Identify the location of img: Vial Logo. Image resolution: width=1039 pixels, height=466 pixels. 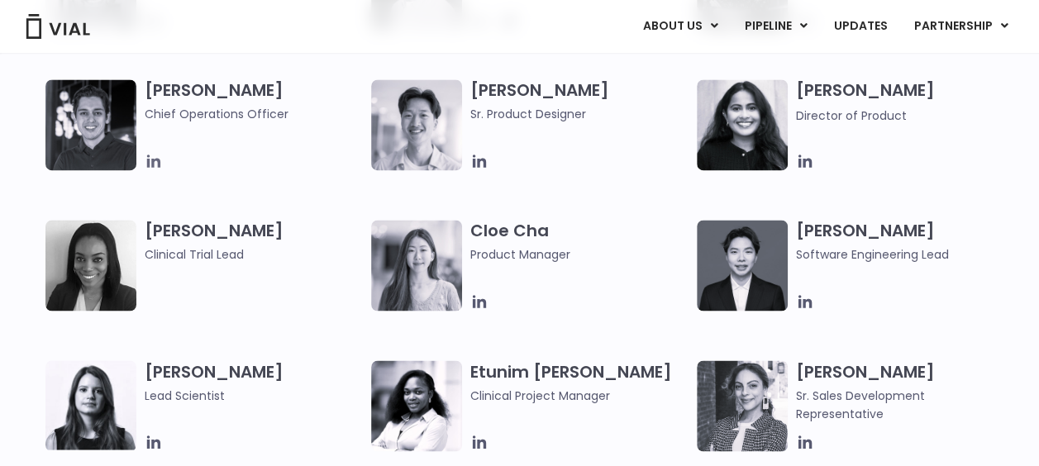
(58, 26).